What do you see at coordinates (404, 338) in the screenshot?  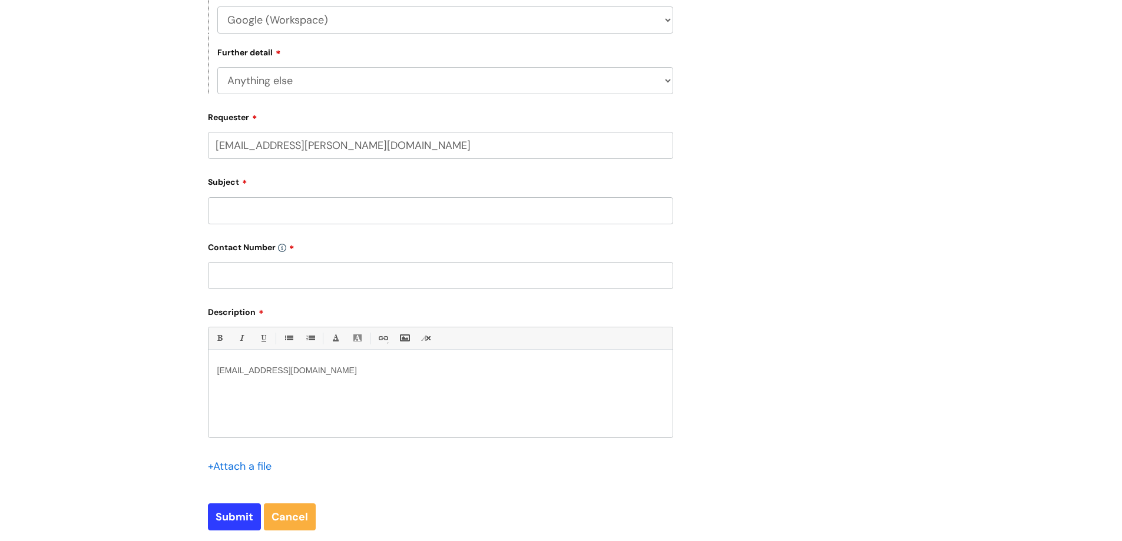 I see `a: Insert Image...` at bounding box center [404, 338].